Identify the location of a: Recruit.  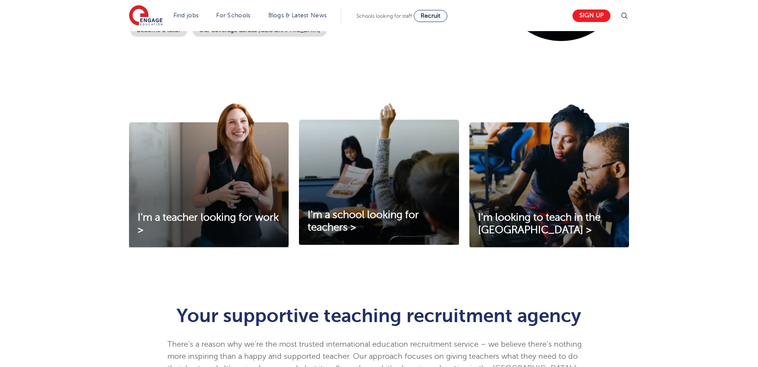
(431, 16).